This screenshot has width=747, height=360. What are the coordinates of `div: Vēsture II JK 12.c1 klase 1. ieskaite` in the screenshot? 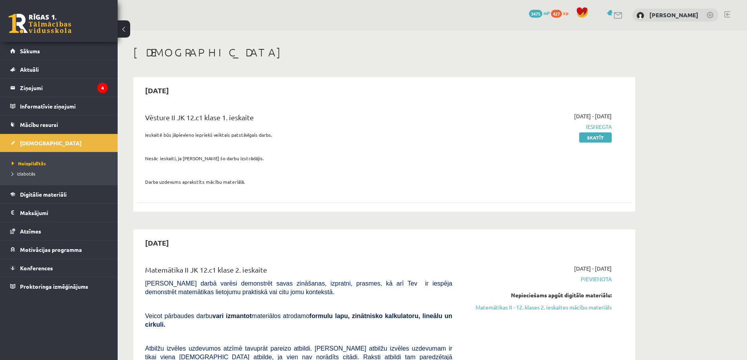 It's located at (298, 119).